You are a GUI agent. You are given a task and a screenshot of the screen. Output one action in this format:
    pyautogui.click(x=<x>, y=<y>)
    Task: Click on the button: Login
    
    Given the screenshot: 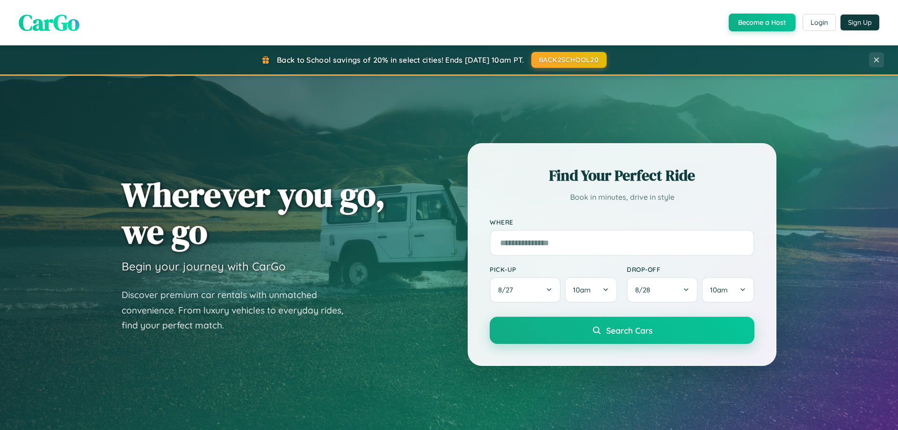 What is the action you would take?
    pyautogui.click(x=819, y=22)
    